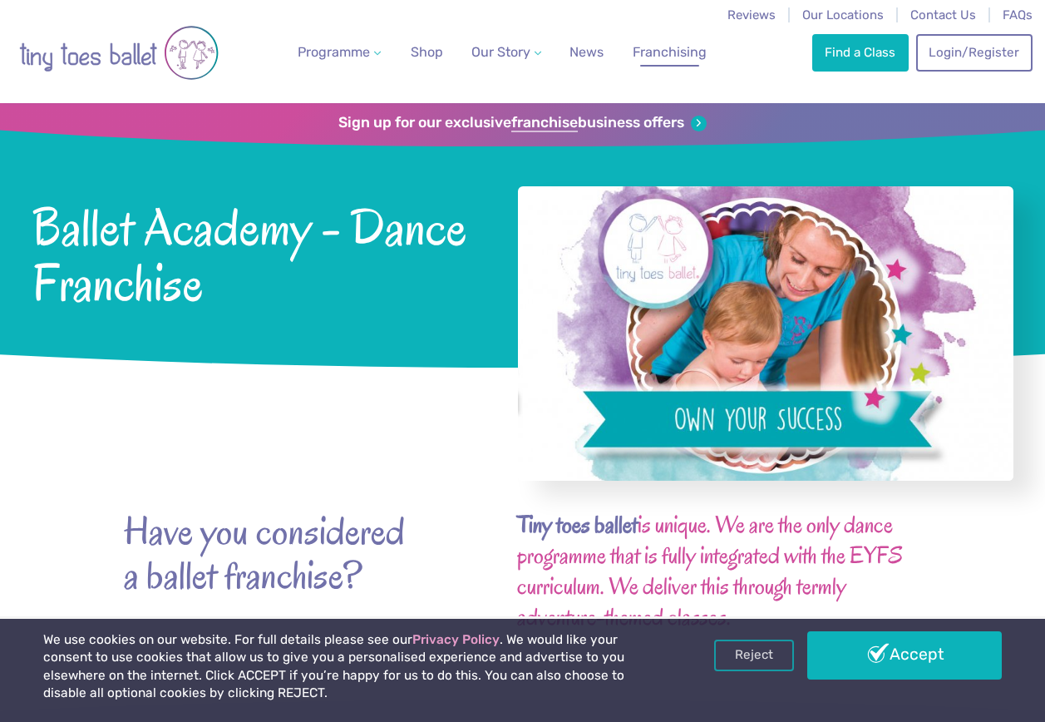  What do you see at coordinates (274, 554) in the screenshot?
I see `strong: Have you considered a ballet franchise?` at bounding box center [274, 554].